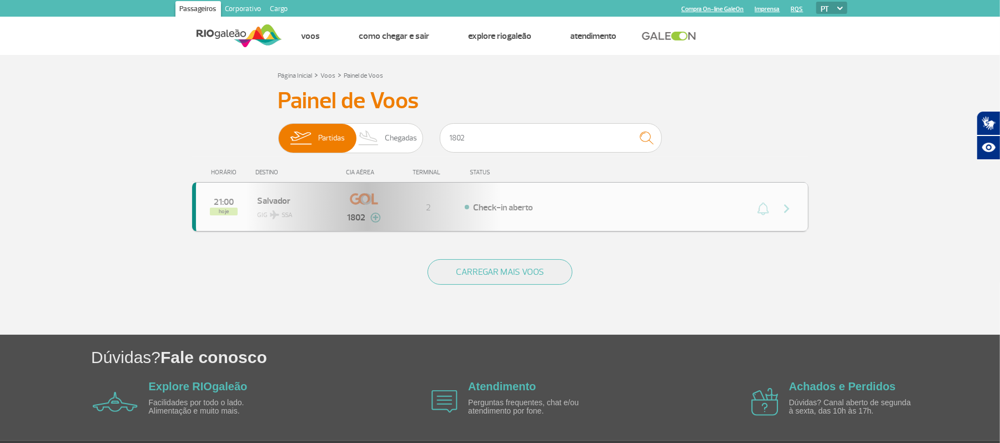 The width and height of the screenshot is (1000, 443). Describe the element at coordinates (213, 407) in the screenshot. I see `p: Facilidades por todo o lado. Alimentação e muito mais.` at that location.